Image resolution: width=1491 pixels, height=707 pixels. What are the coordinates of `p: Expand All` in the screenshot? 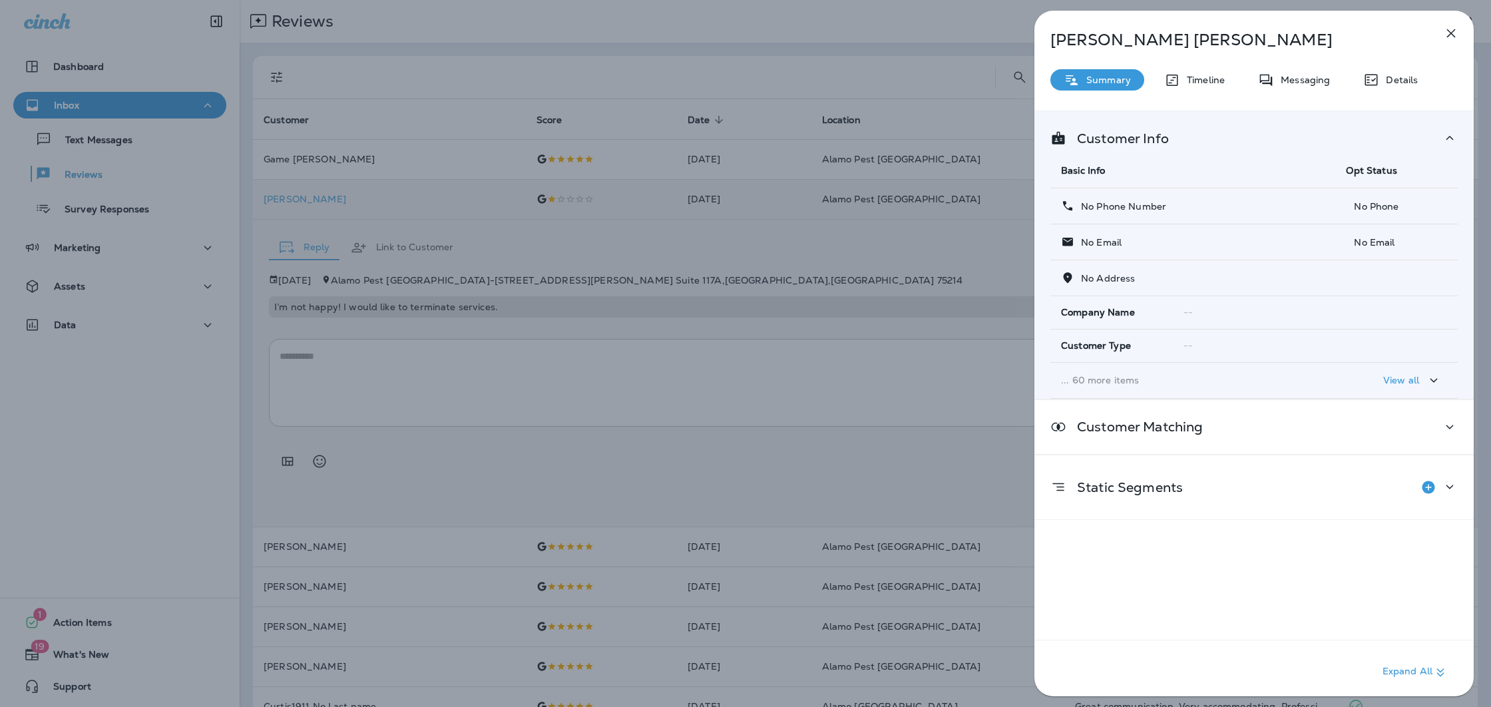 It's located at (1415, 672).